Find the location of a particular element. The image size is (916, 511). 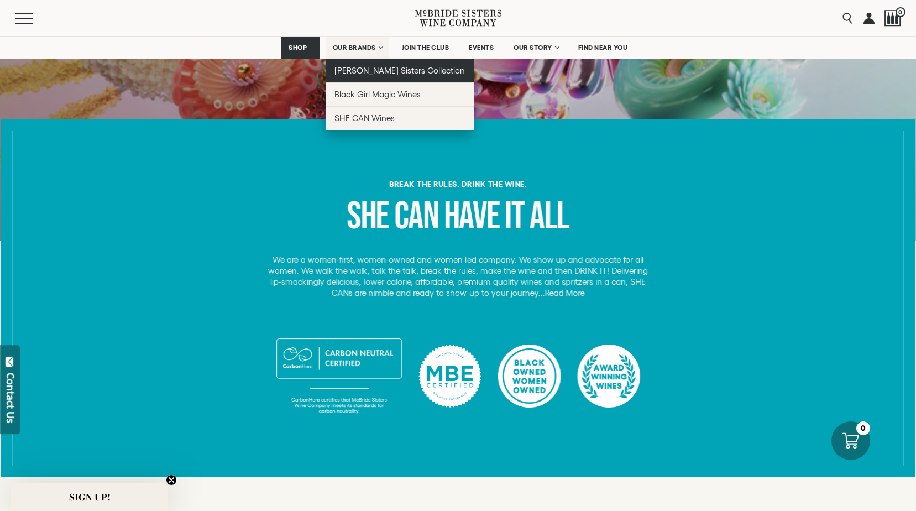

div: Contact Us is located at coordinates (11, 398).